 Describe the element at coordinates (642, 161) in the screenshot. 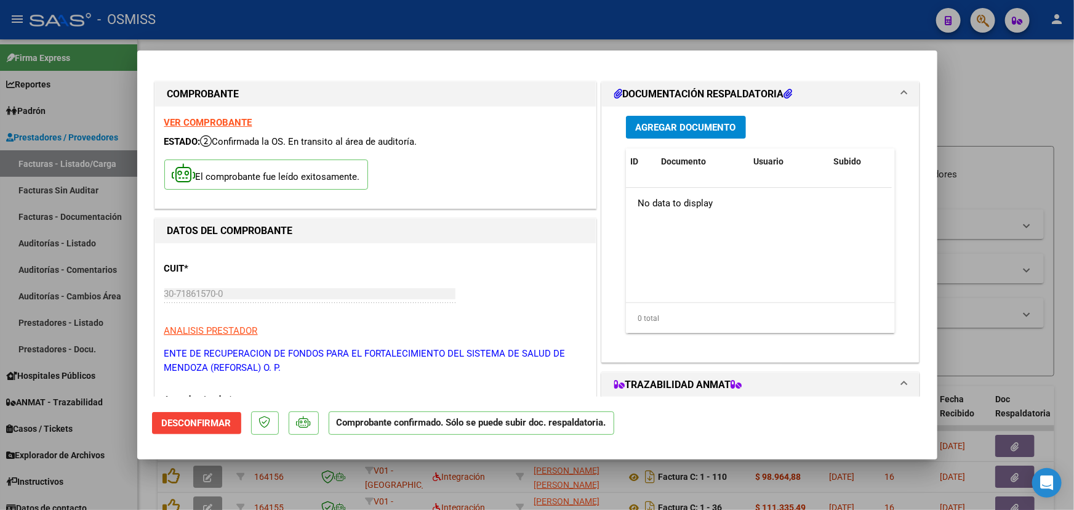

I see `datatable-header-cell: ID` at that location.